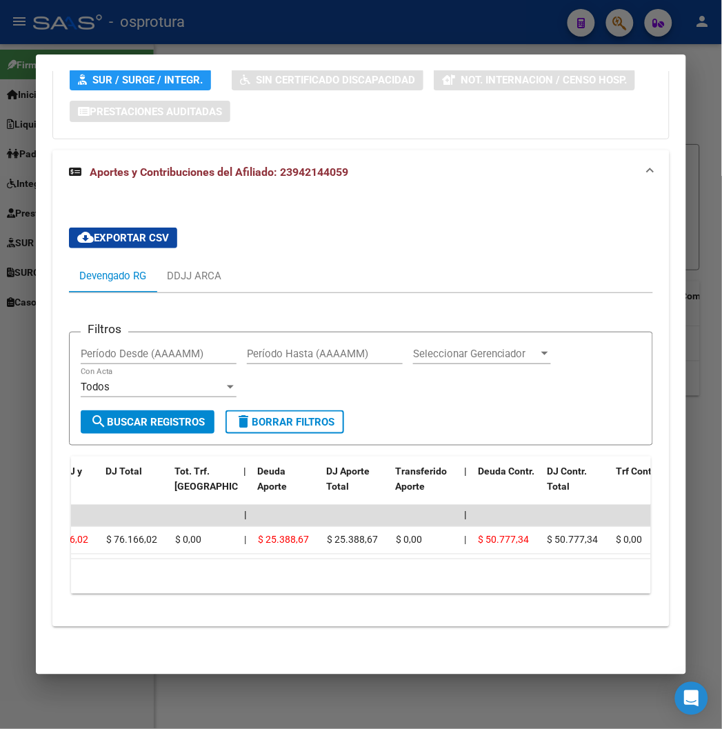 The width and height of the screenshot is (722, 729). What do you see at coordinates (507, 471) in the screenshot?
I see `span: Deuda Contr.` at bounding box center [507, 471].